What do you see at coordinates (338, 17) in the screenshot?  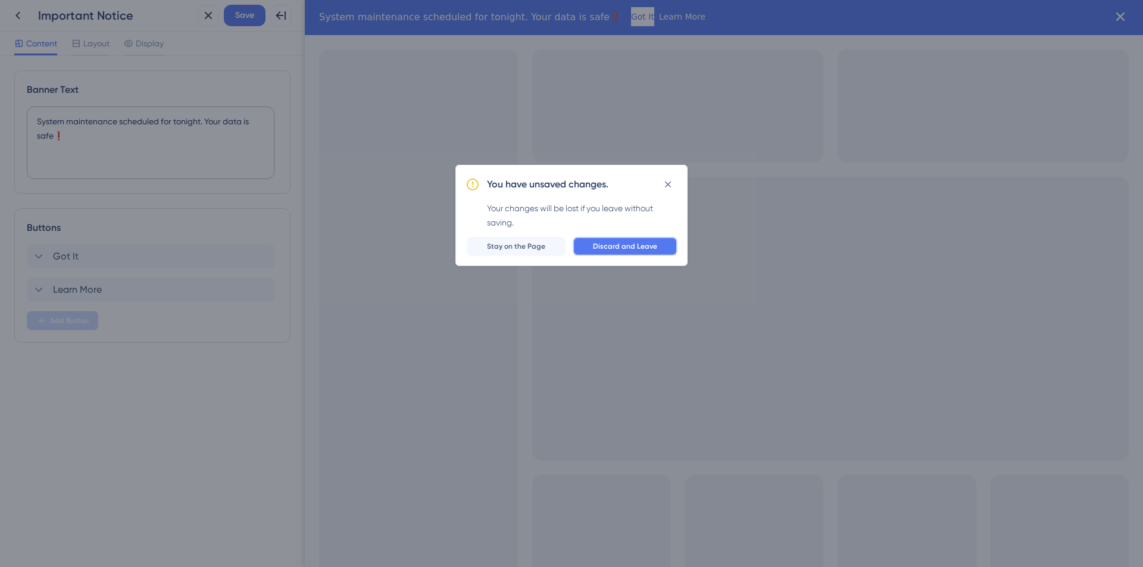 I see `button: Got It` at bounding box center [338, 17].